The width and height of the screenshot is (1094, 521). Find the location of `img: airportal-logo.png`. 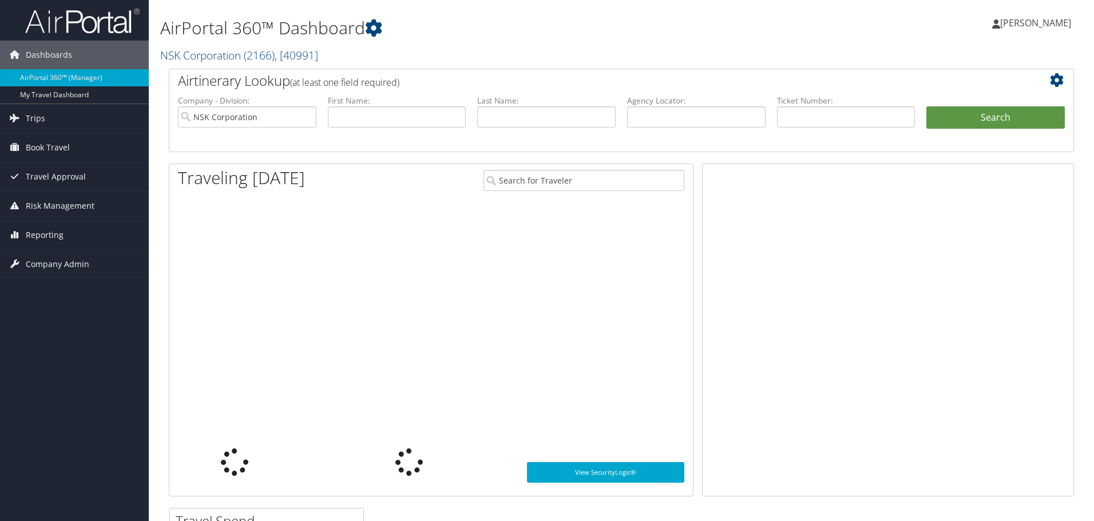

img: airportal-logo.png is located at coordinates (82, 21).